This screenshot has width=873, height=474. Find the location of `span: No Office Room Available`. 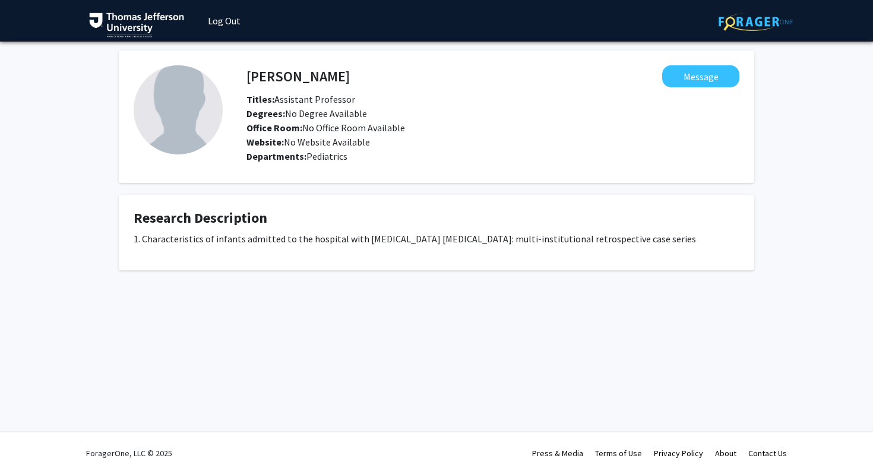

span: No Office Room Available is located at coordinates (325, 128).